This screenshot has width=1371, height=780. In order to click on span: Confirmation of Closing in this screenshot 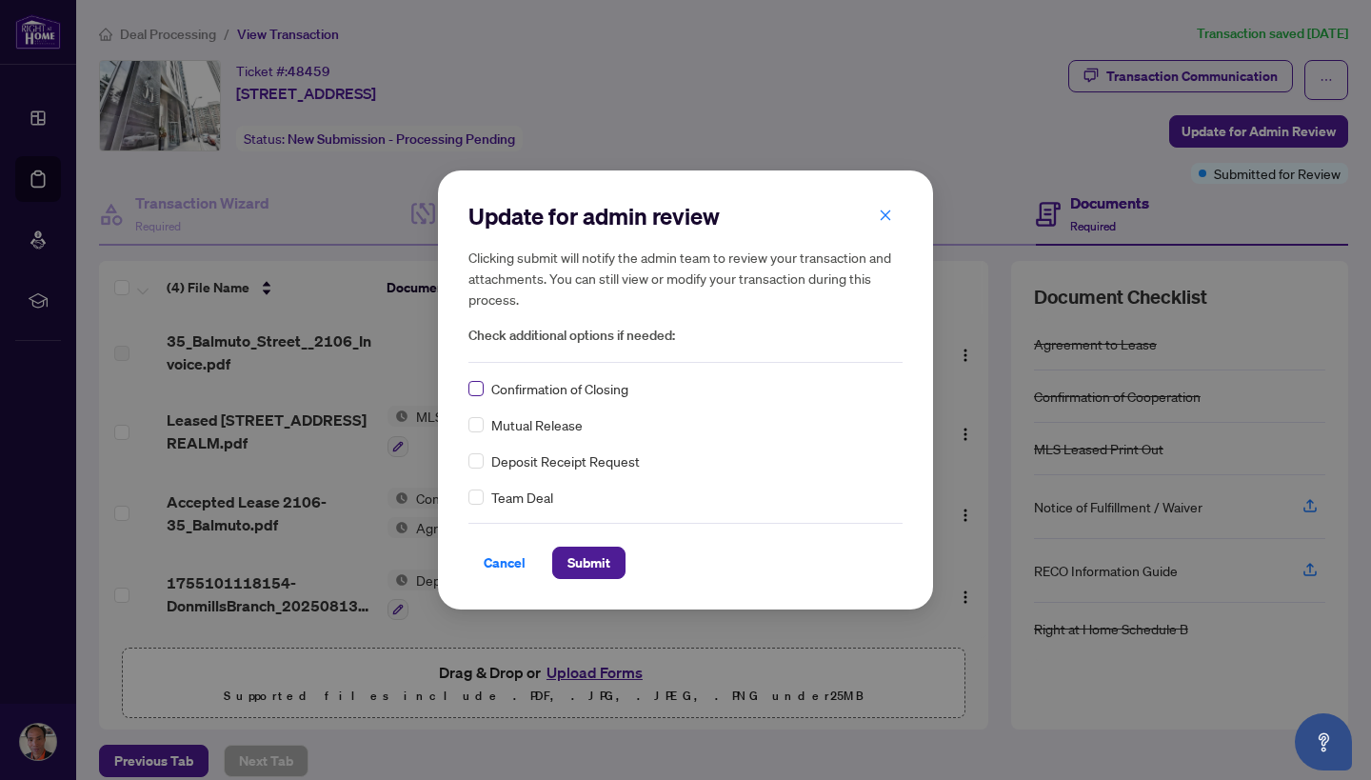, I will do `click(560, 388)`.